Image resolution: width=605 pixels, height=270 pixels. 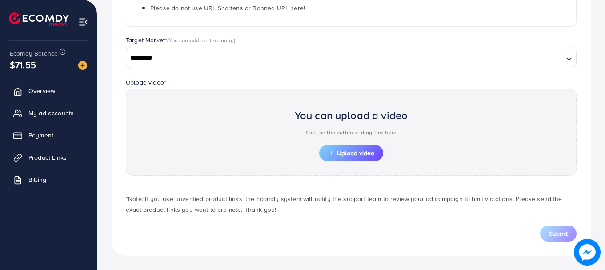 I want to click on a: Product Links, so click(x=48, y=157).